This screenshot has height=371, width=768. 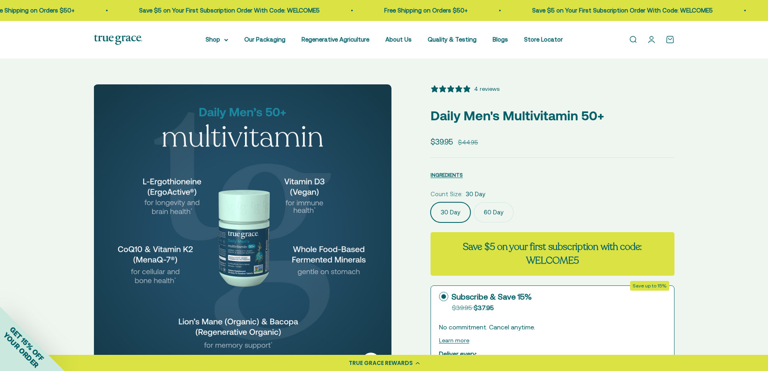 I want to click on strong: Save $5 on your first subscription with code: WELCOME5, so click(x=552, y=253).